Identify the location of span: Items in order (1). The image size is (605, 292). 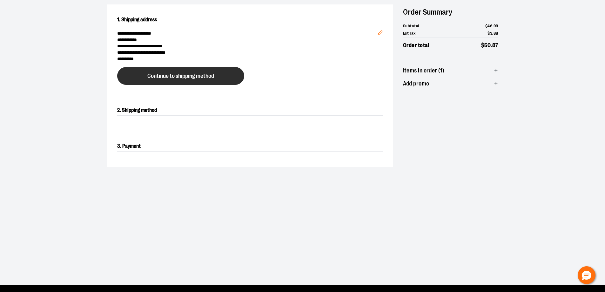
(424, 71).